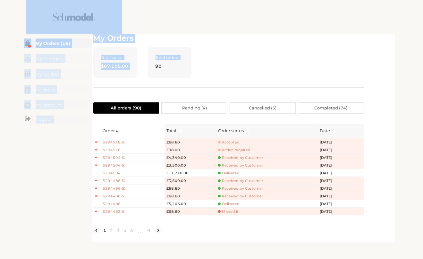 The image size is (423, 259). What do you see at coordinates (132, 230) in the screenshot?
I see `li: 5` at bounding box center [132, 230].